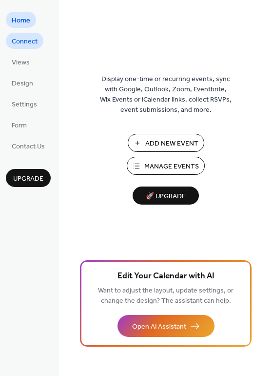 The image size is (273, 376). I want to click on span: Home, so click(21, 20).